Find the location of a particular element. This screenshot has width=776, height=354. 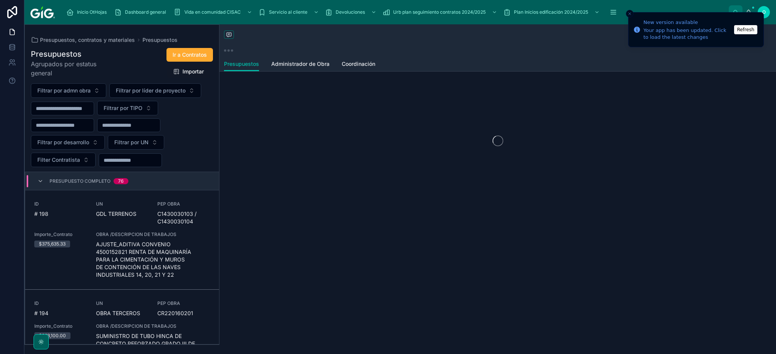

span: Servicio al cliente is located at coordinates (288, 12).